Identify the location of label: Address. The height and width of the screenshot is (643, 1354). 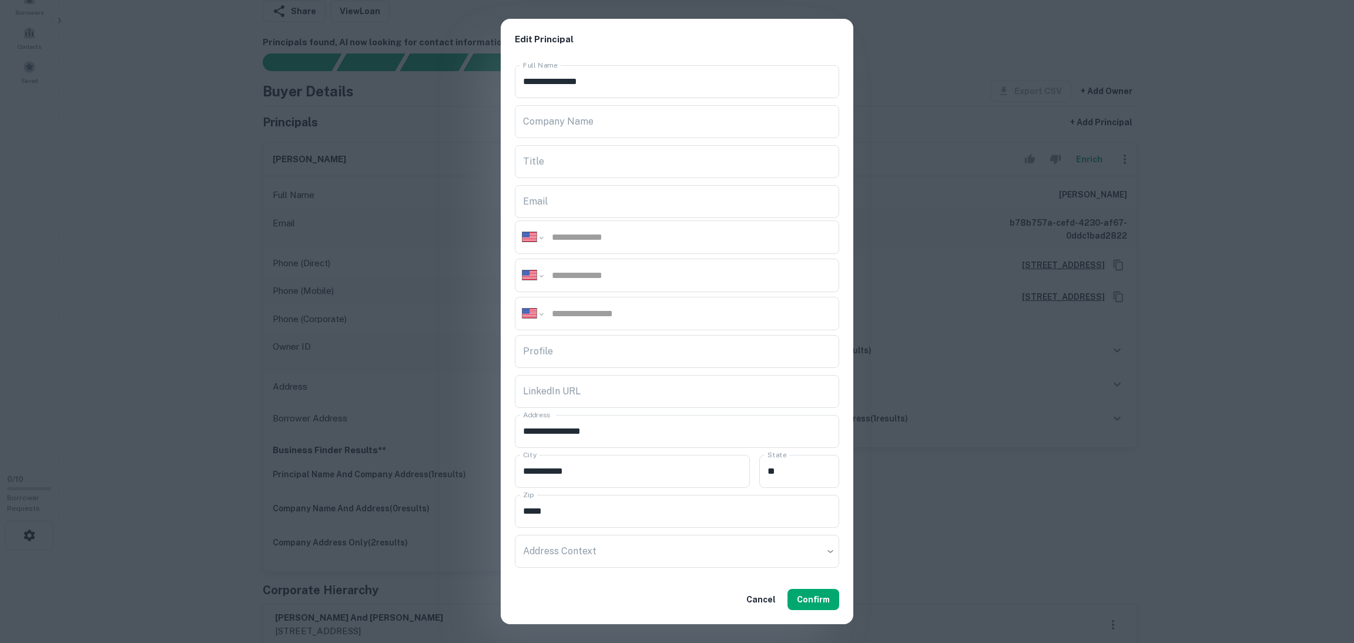
(537, 414).